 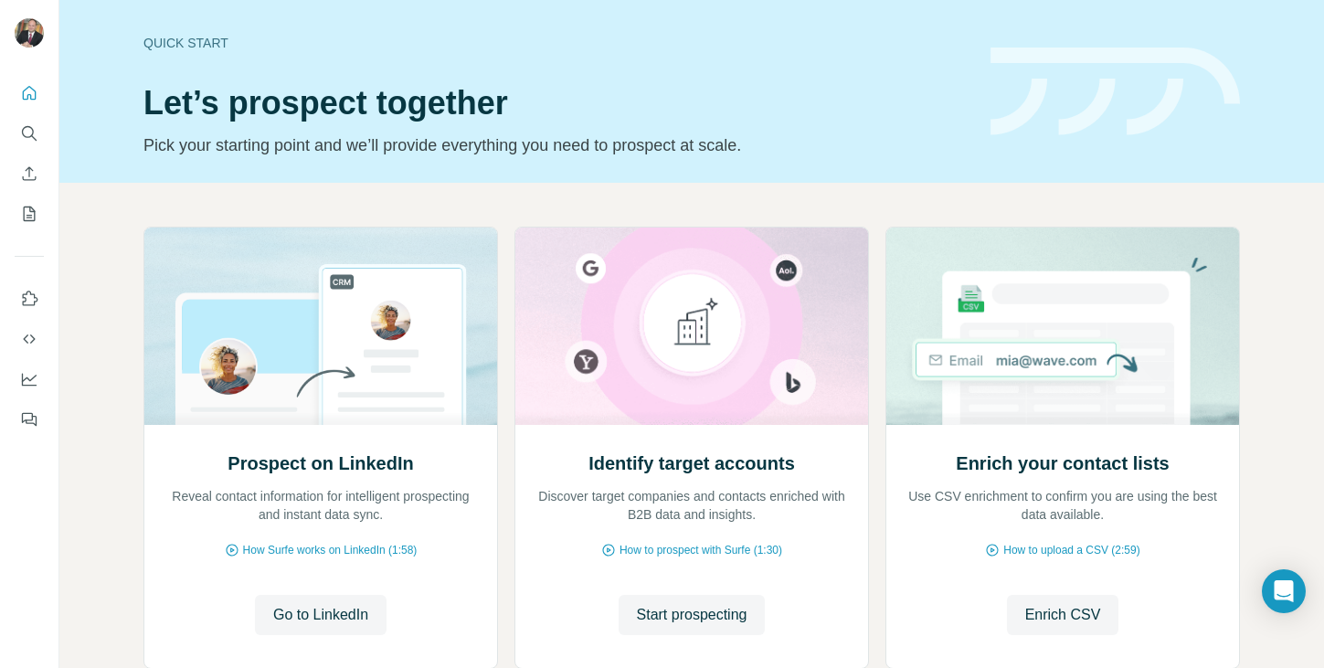 What do you see at coordinates (701, 550) in the screenshot?
I see `span: How to prospect with Surfe (1:30)` at bounding box center [701, 550].